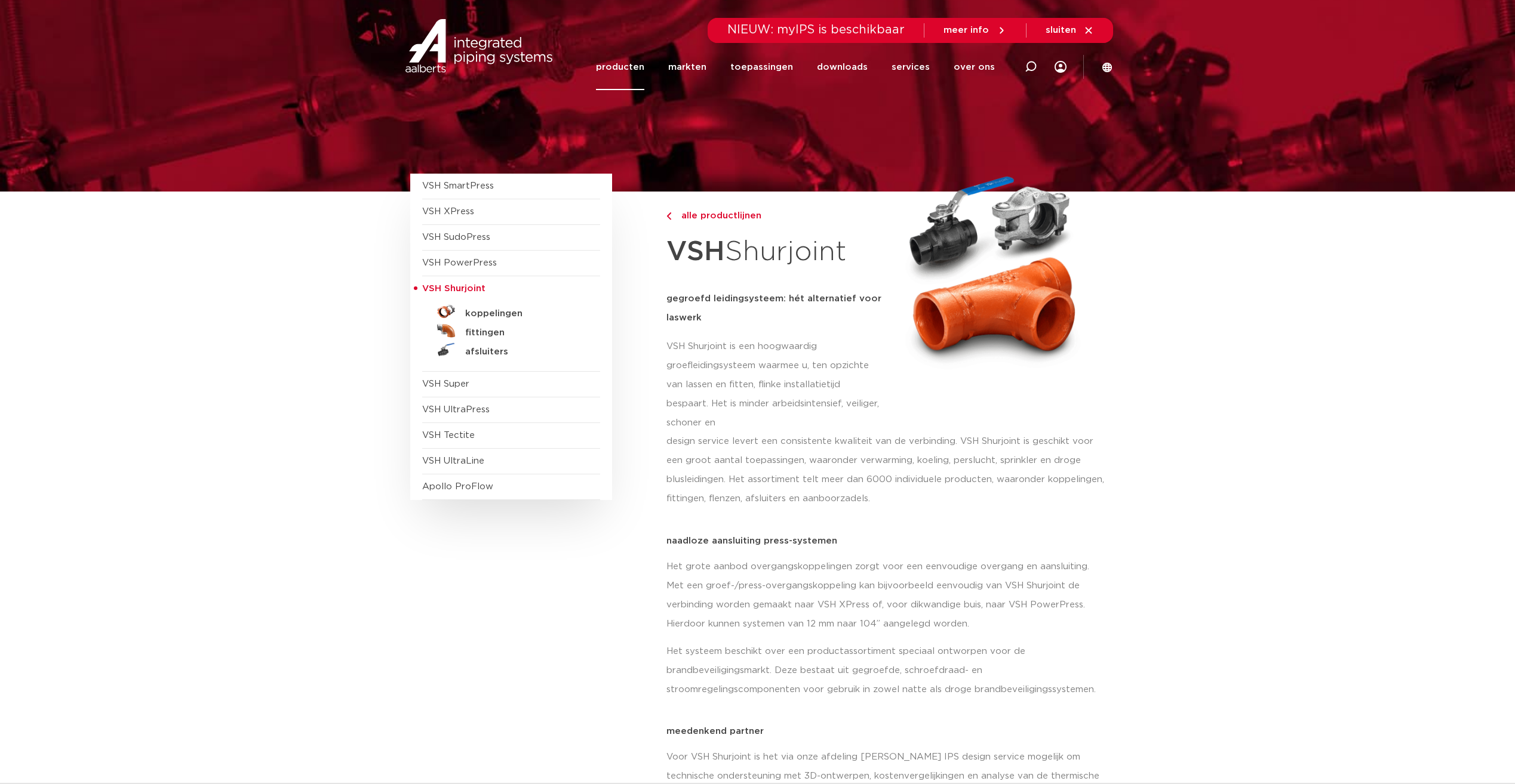 This screenshot has height=784, width=1515. Describe the element at coordinates (448, 211) in the screenshot. I see `span: VSH XPress` at that location.